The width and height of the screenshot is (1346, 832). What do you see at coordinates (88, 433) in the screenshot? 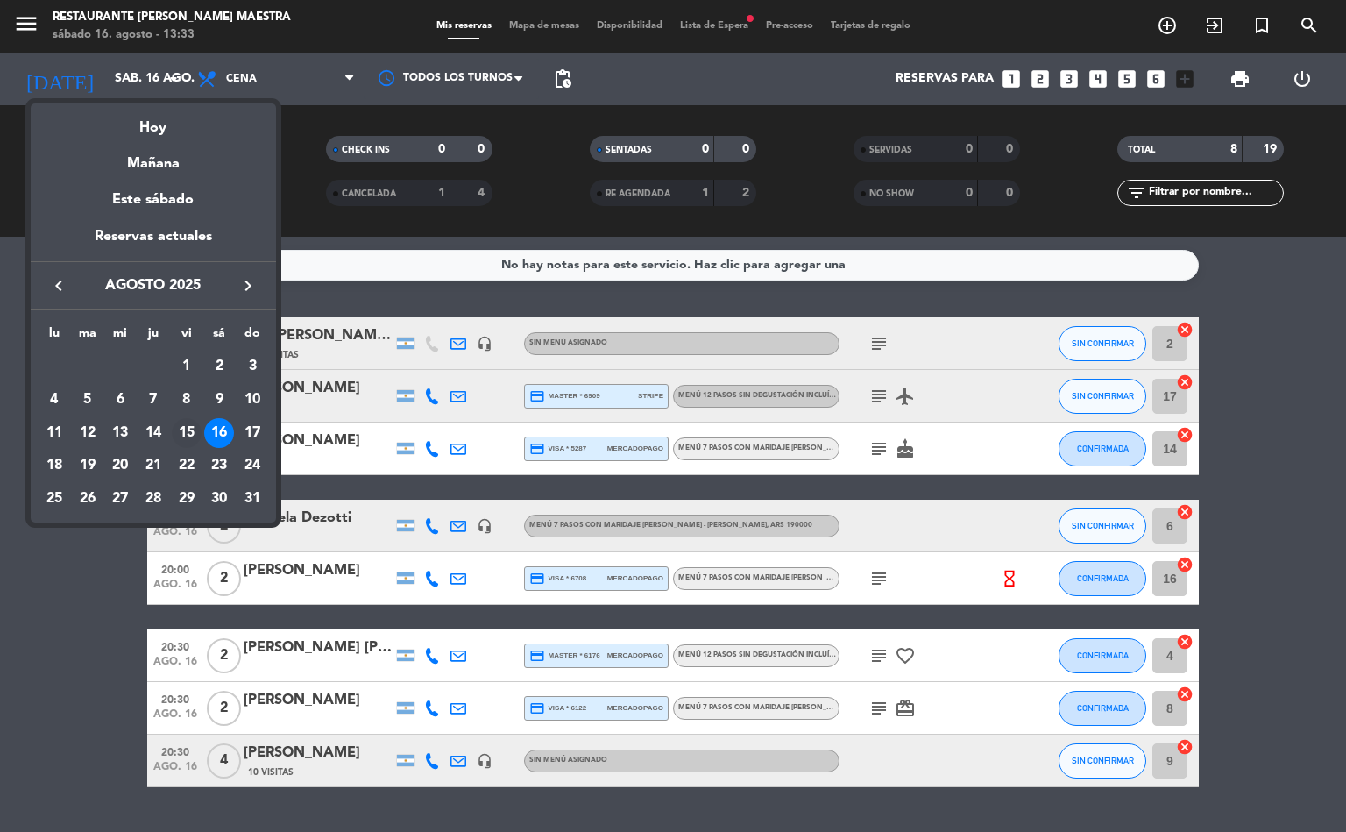
I see `div: 12` at bounding box center [88, 433].